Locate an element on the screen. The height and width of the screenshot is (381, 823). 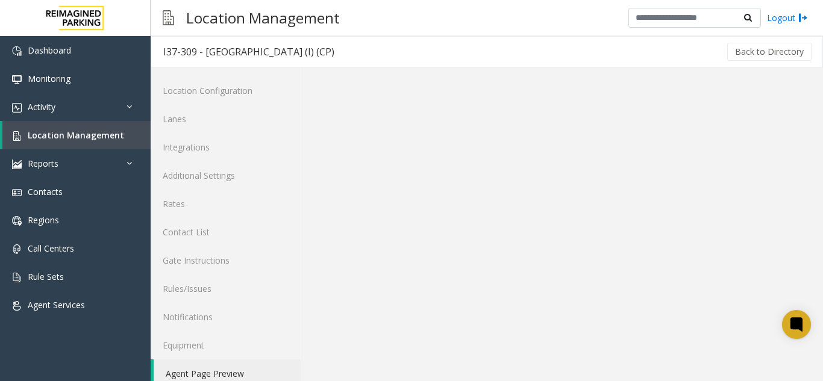
span: Activity is located at coordinates (42, 107).